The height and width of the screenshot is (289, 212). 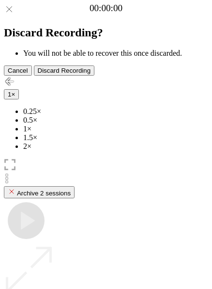 What do you see at coordinates (106, 8) in the screenshot?
I see `a: 00:00:00` at bounding box center [106, 8].